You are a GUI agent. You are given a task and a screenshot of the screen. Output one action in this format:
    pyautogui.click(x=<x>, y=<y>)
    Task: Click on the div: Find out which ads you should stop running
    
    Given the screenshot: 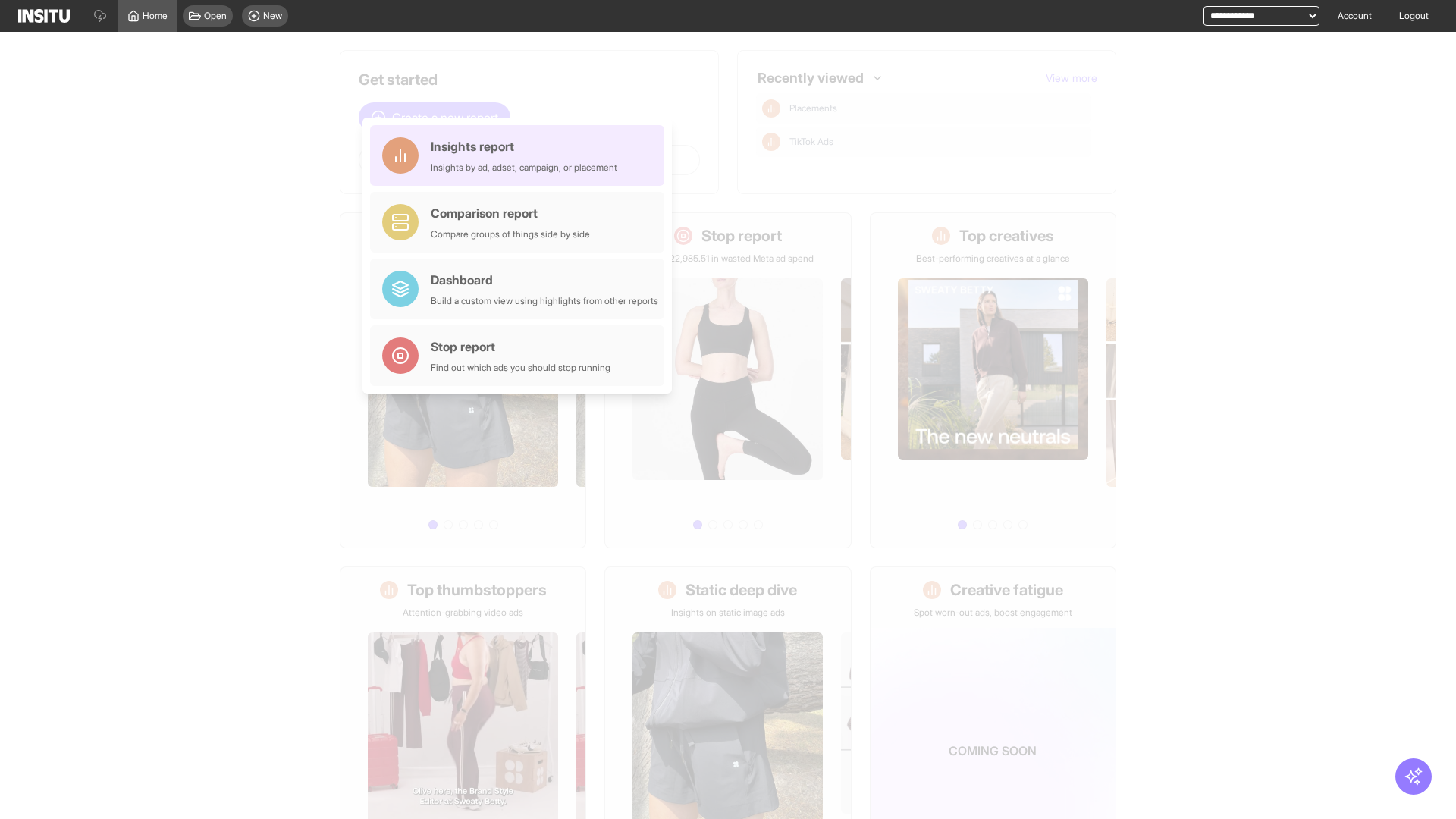 What is the action you would take?
    pyautogui.click(x=521, y=368)
    